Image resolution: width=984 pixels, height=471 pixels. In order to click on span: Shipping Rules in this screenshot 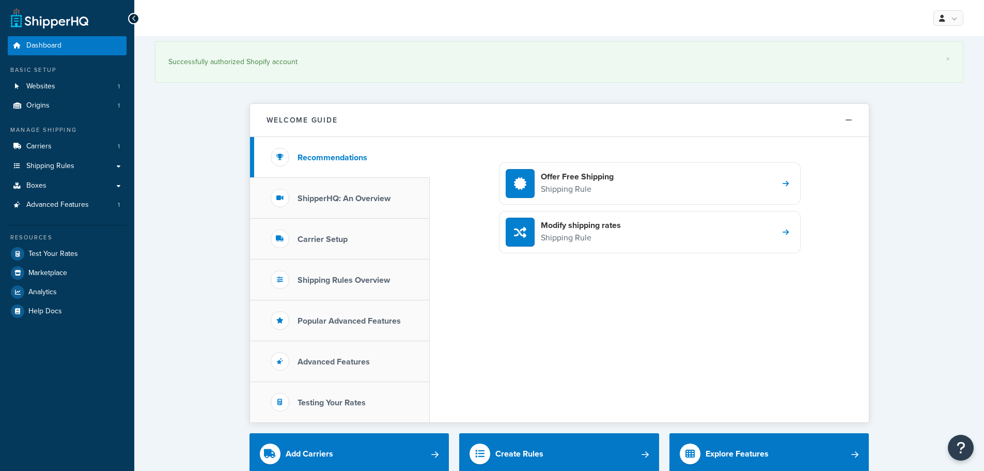, I will do `click(50, 166)`.